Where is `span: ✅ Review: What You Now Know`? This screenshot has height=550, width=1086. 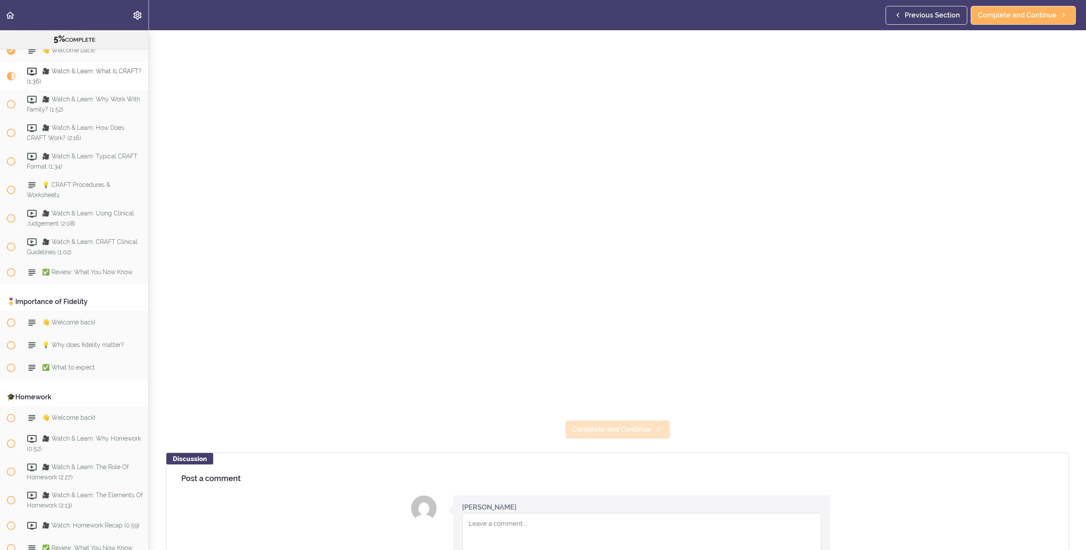 span: ✅ Review: What You Now Know is located at coordinates (87, 272).